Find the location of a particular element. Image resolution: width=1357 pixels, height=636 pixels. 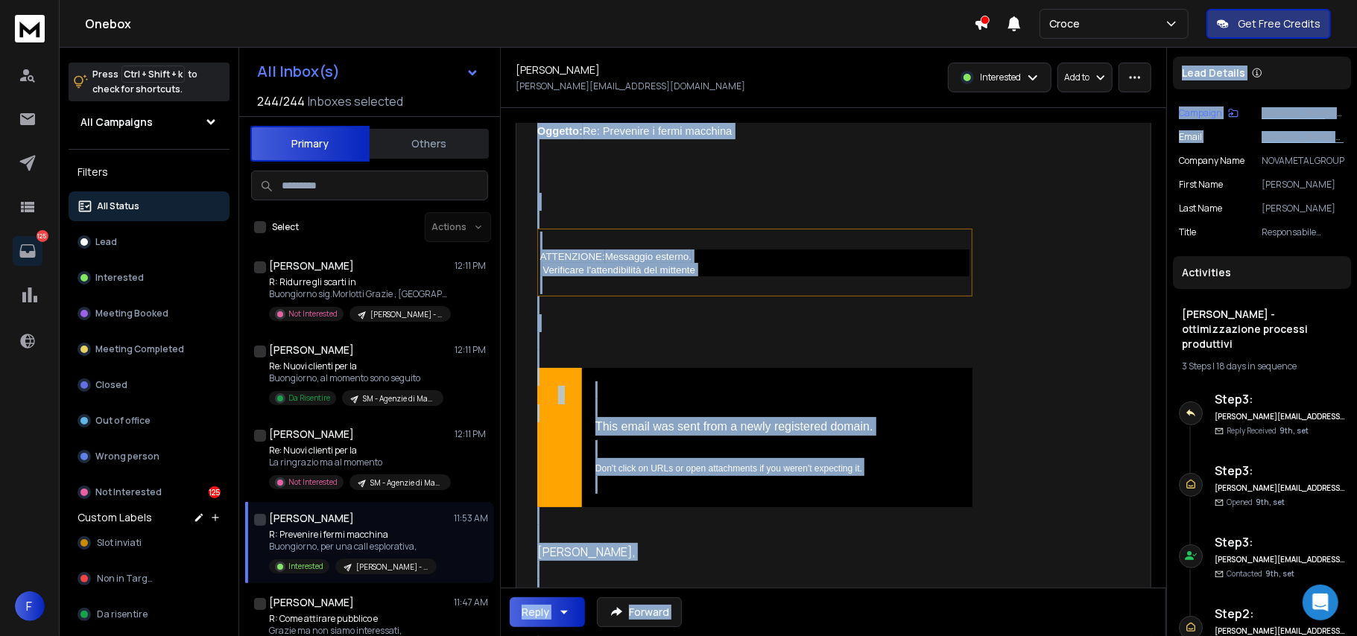

p: Lead is located at coordinates (106, 242).